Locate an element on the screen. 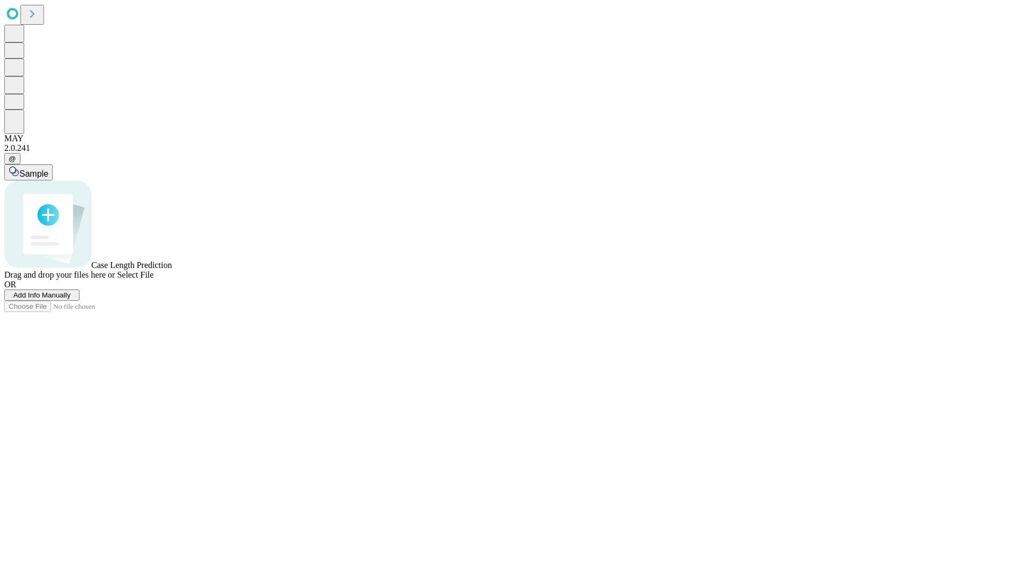 The image size is (1031, 580). div: 2.0.241 is located at coordinates (516, 148).